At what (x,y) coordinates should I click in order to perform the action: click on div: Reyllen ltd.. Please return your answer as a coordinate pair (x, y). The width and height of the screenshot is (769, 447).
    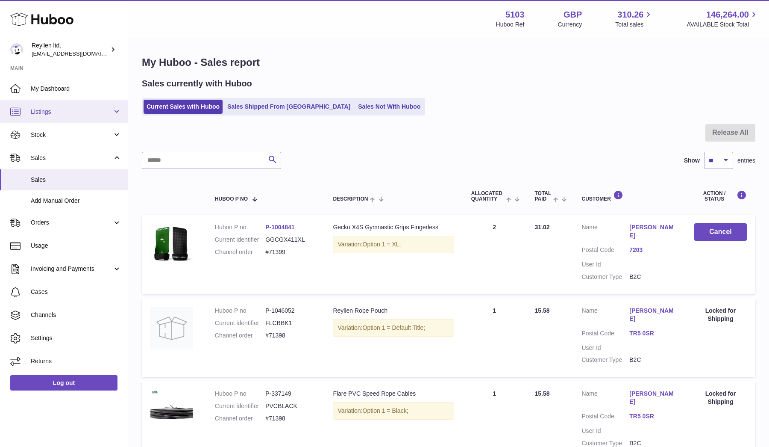
    Looking at the image, I should click on (70, 50).